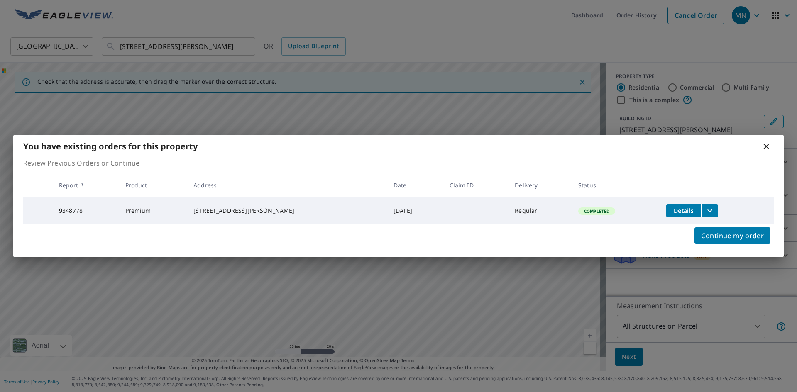  What do you see at coordinates (684, 211) in the screenshot?
I see `span: Details` at bounding box center [684, 211].